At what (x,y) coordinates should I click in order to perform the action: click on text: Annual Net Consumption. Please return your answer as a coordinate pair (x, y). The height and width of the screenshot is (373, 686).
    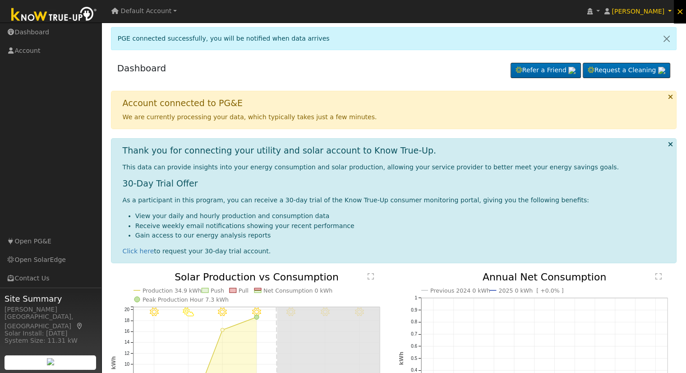
    Looking at the image, I should click on (544, 276).